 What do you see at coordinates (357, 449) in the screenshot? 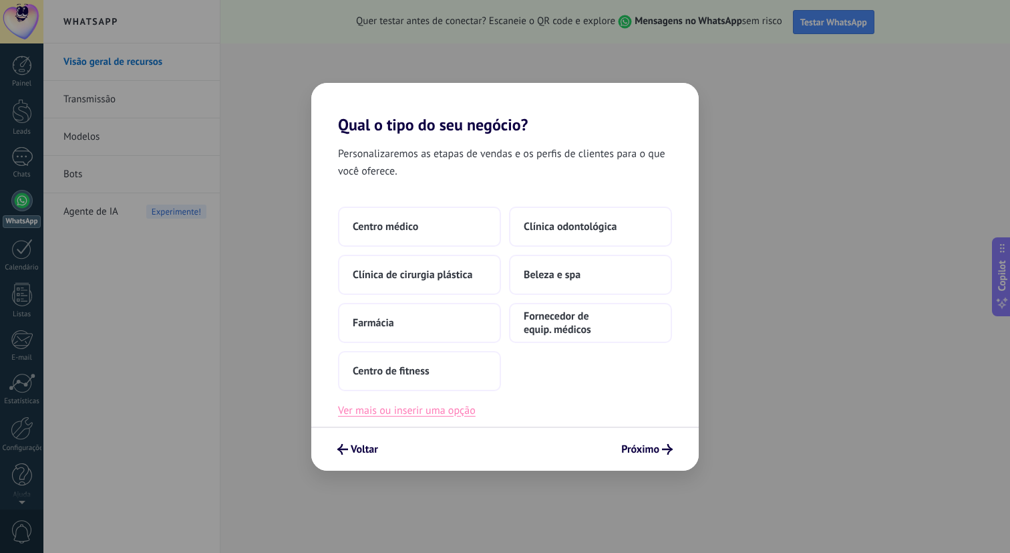
I see `button: Voltar` at bounding box center [357, 449].